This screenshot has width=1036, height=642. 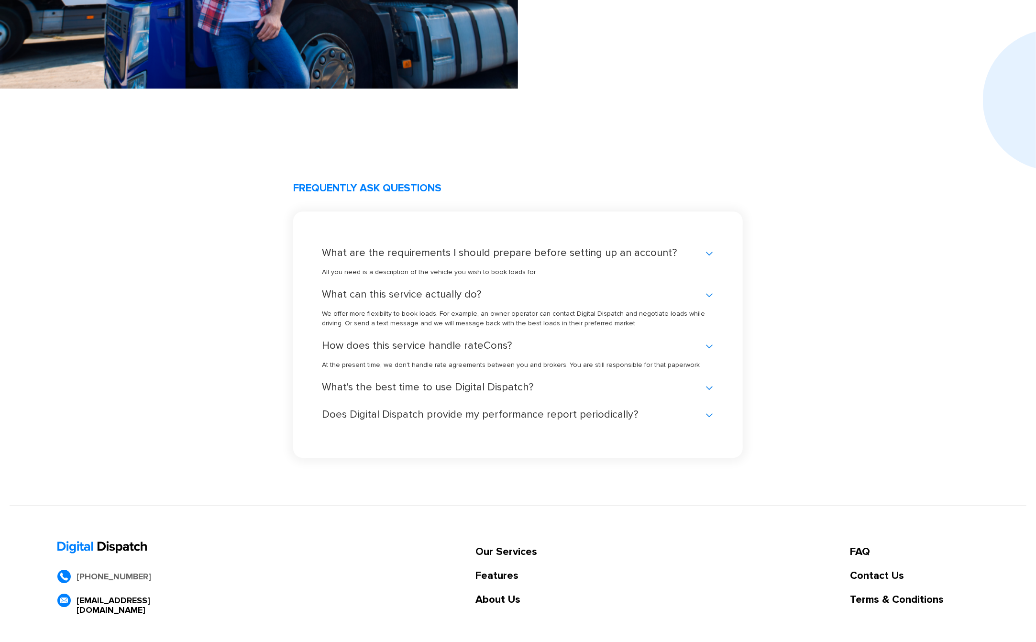 I want to click on div: What can this service actually do?, so click(x=518, y=295).